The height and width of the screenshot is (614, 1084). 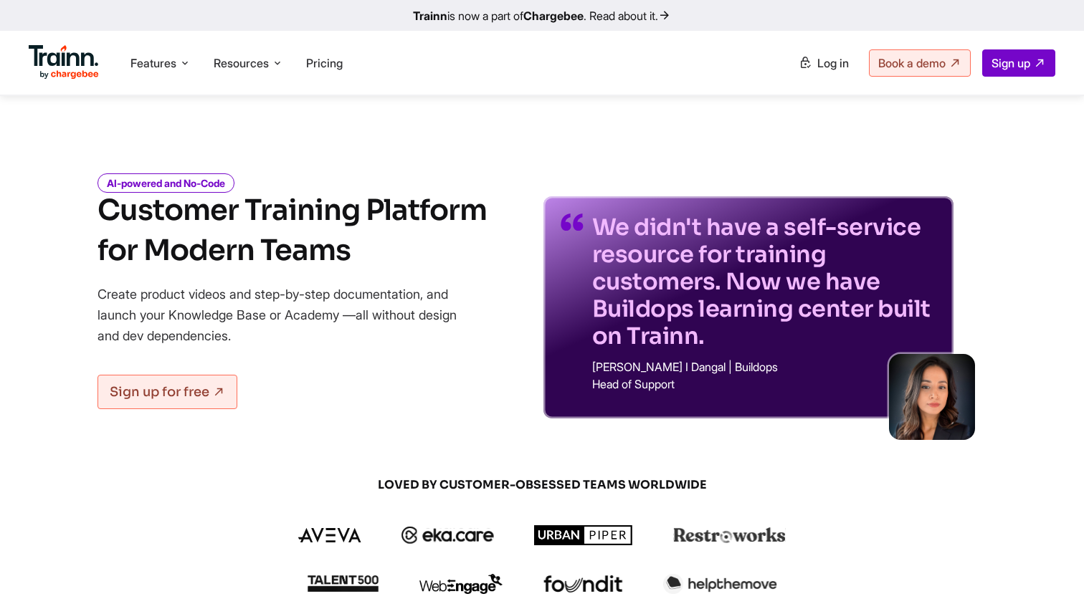 What do you see at coordinates (241, 63) in the screenshot?
I see `span: Resources` at bounding box center [241, 63].